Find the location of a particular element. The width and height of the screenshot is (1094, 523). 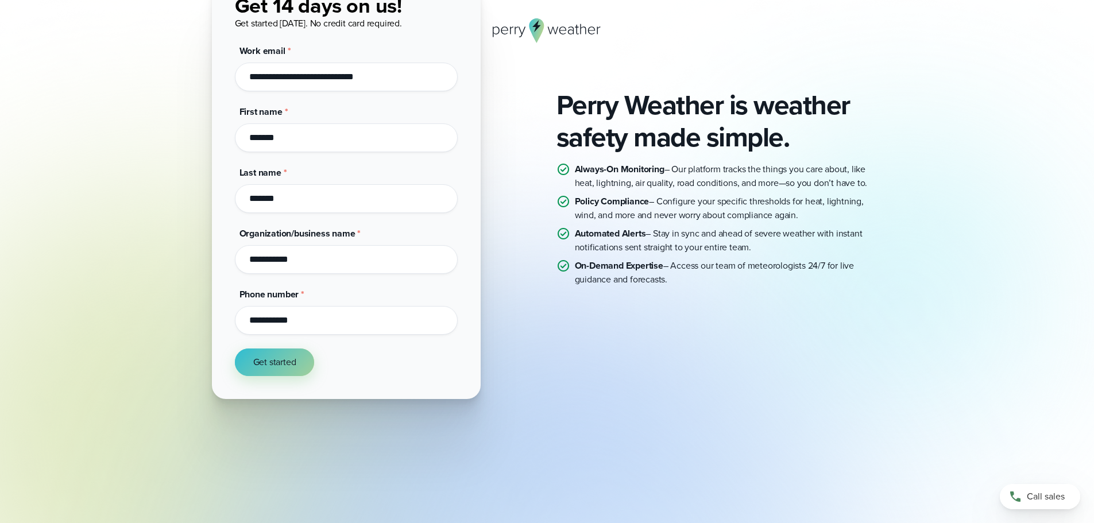

span: Get started is located at coordinates (274, 362).